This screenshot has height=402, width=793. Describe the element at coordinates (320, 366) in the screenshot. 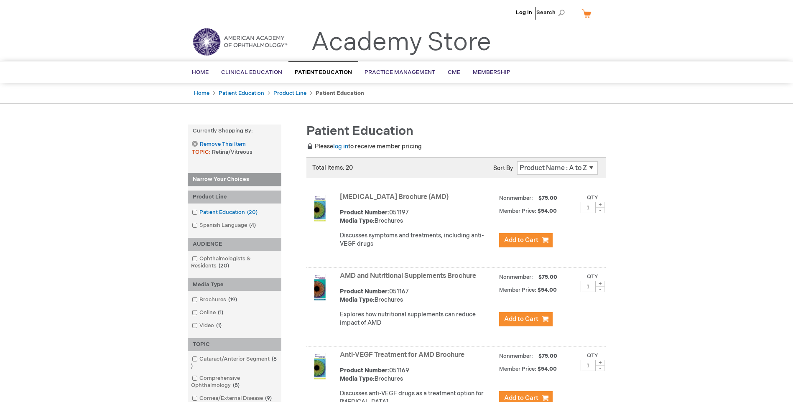

I see `img: Anti-VEGF Treatment for AMD Brochure` at that location.